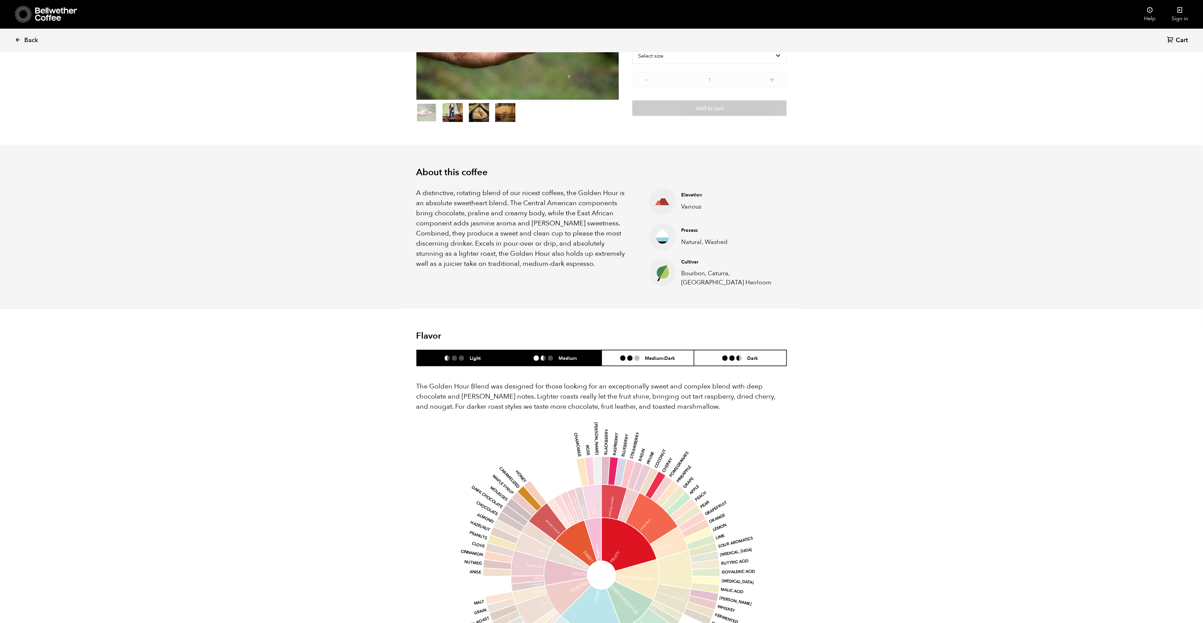 Image resolution: width=1203 pixels, height=623 pixels. Describe the element at coordinates (728, 242) in the screenshot. I see `p: Natural, Washed` at that location.